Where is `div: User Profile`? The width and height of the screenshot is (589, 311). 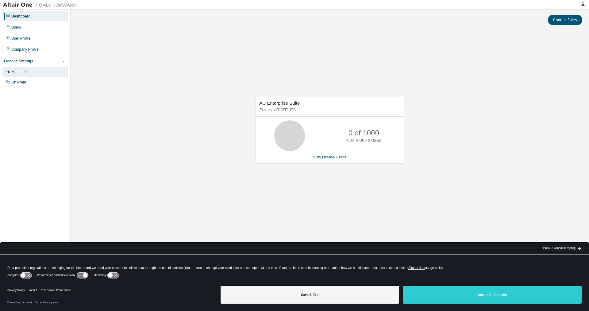
div: User Profile is located at coordinates (21, 38).